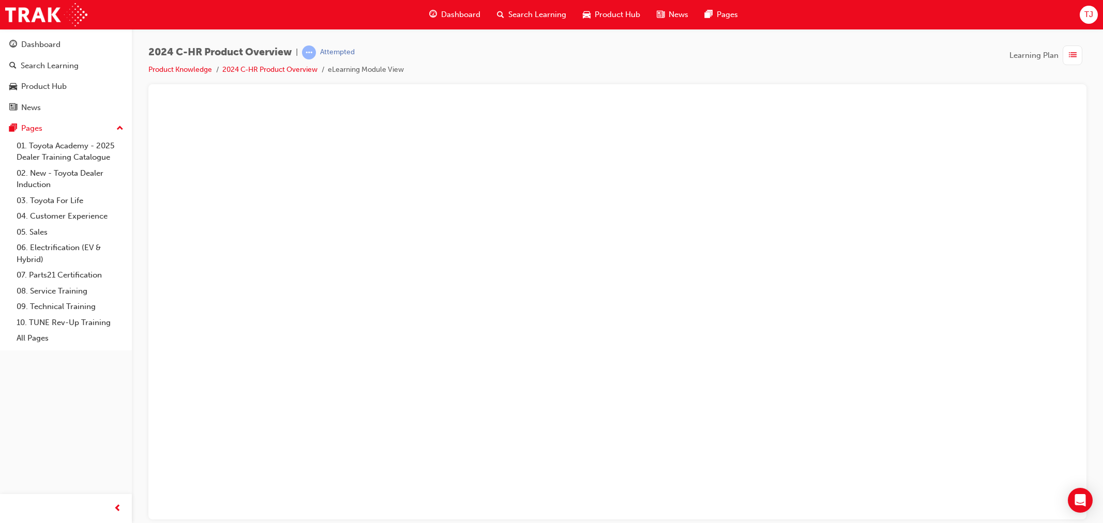 The image size is (1103, 523). Describe the element at coordinates (70, 338) in the screenshot. I see `a: All Pages` at that location.